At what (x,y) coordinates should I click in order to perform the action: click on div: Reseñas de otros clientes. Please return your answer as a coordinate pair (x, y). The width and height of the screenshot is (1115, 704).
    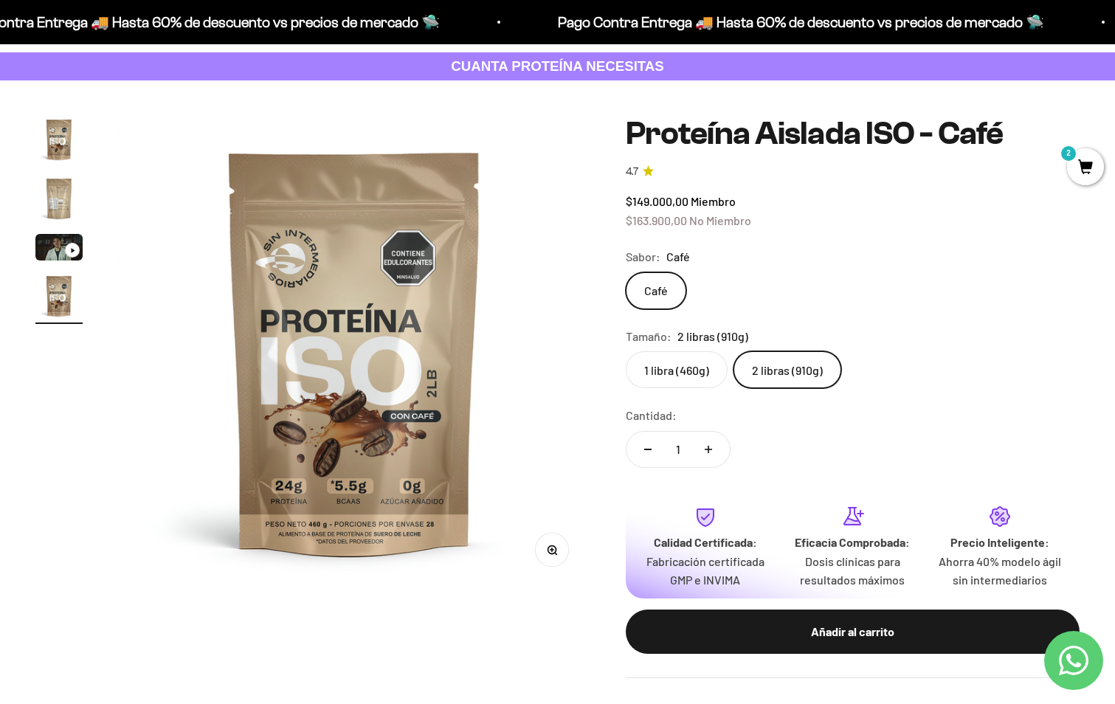
    Looking at the image, I should click on (162, 112).